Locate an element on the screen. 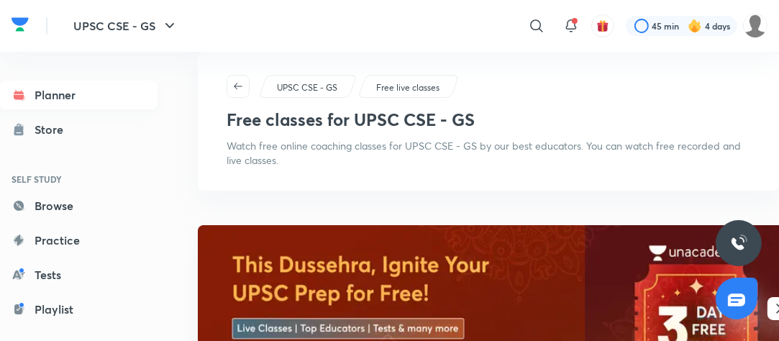  p: Free live classes is located at coordinates (408, 88).